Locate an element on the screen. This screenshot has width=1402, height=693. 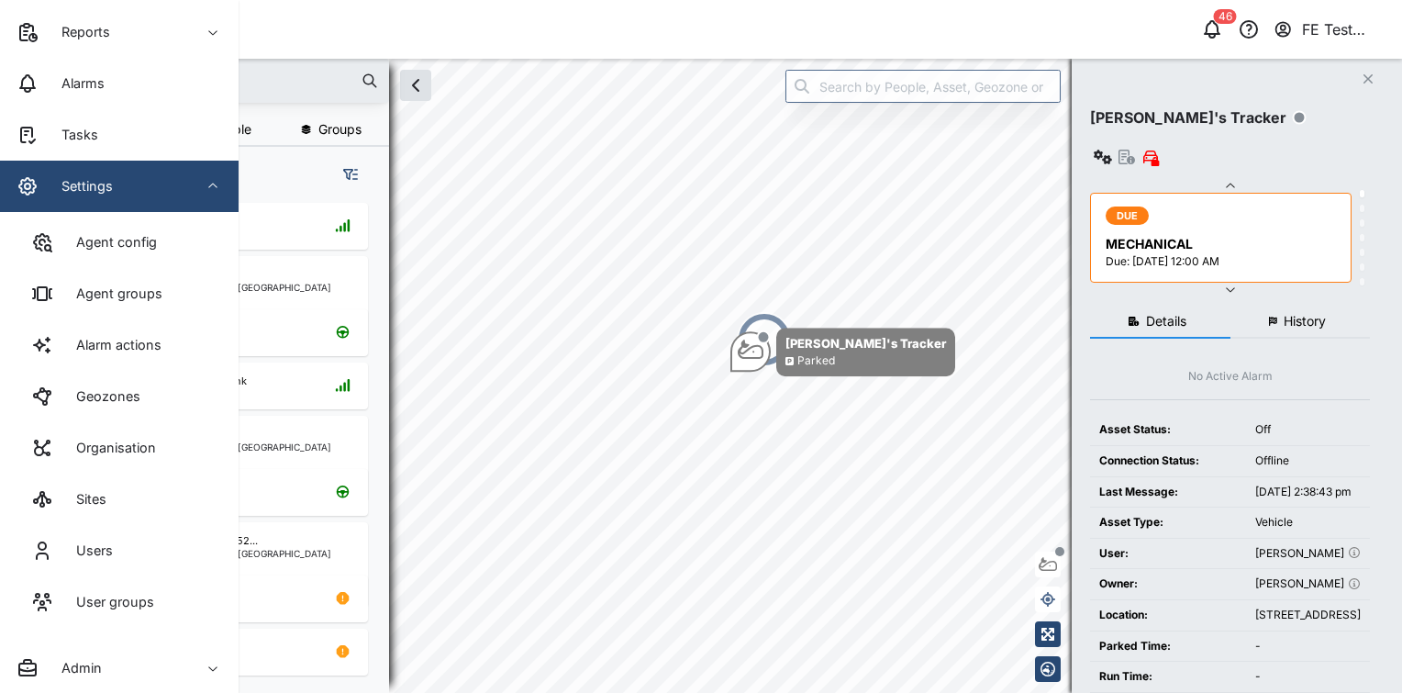
div: Last Message: is located at coordinates (1168, 492).